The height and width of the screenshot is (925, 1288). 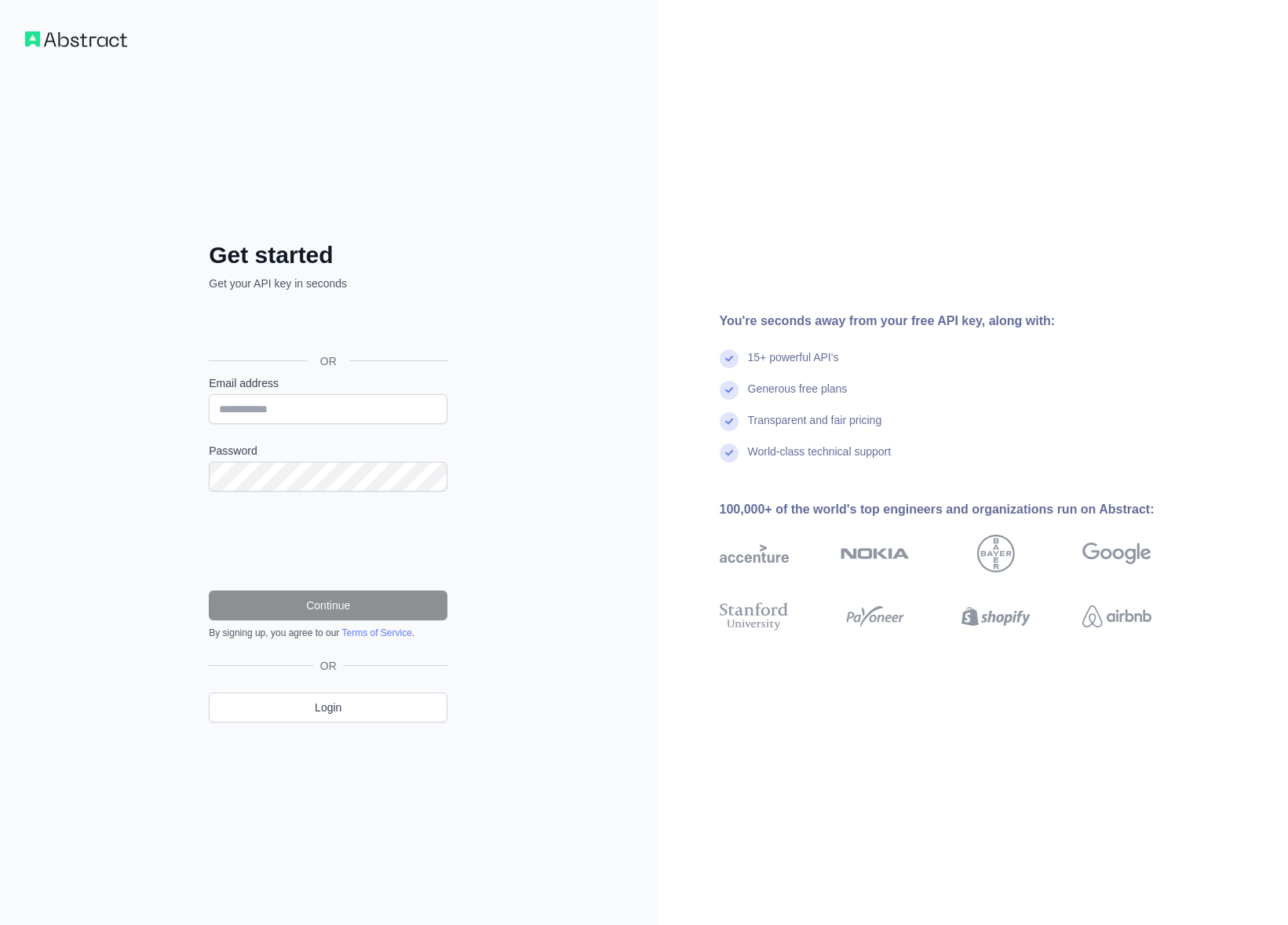 I want to click on div: World-class technical support, so click(x=819, y=459).